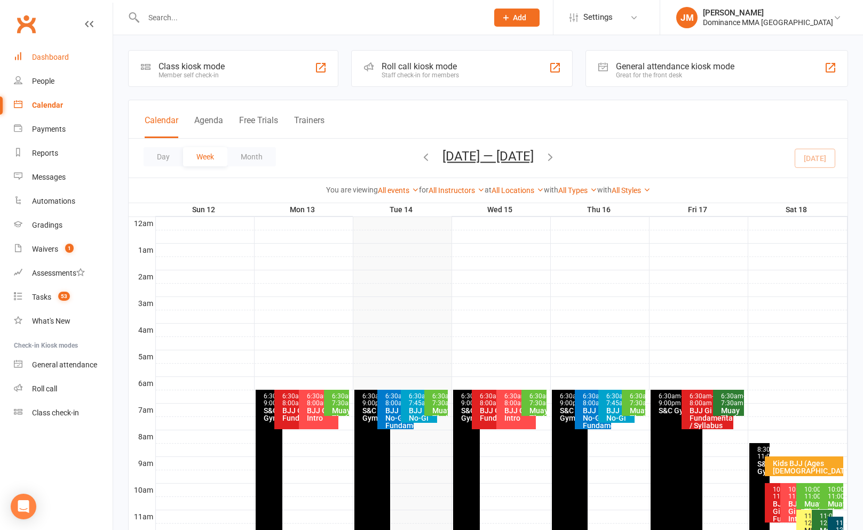  I want to click on div: Waivers, so click(45, 249).